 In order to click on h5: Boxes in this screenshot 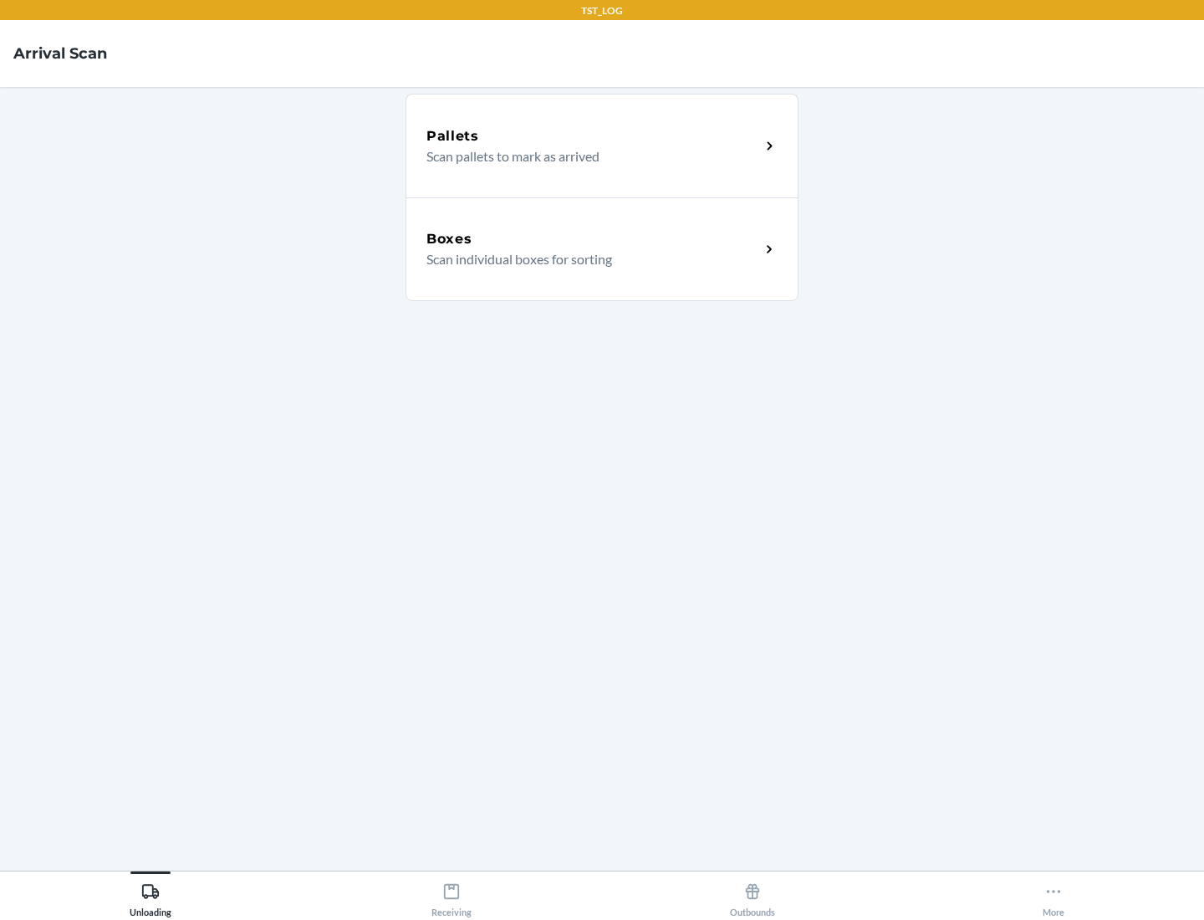, I will do `click(449, 239)`.